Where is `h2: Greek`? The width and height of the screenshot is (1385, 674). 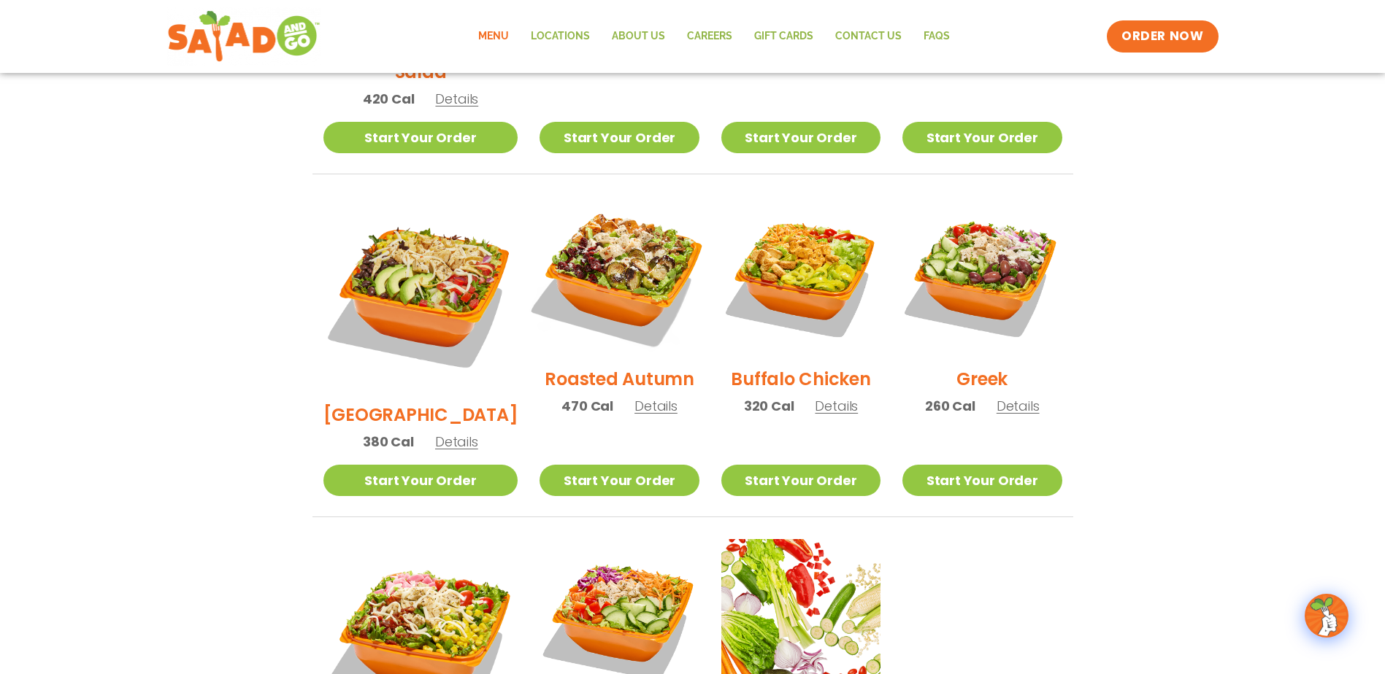
h2: Greek is located at coordinates (982, 379).